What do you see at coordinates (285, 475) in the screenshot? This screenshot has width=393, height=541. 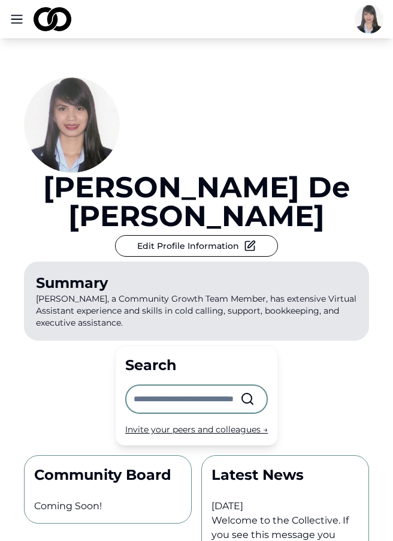 I see `p: Latest News` at bounding box center [285, 475].